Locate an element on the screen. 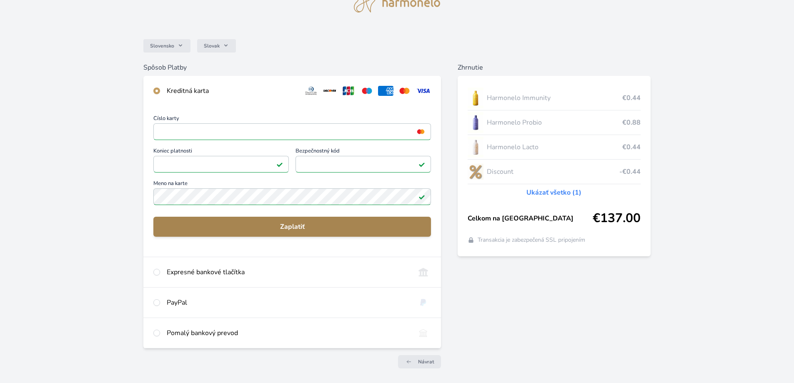 The height and width of the screenshot is (383, 794). span: Návrat is located at coordinates (426, 362).